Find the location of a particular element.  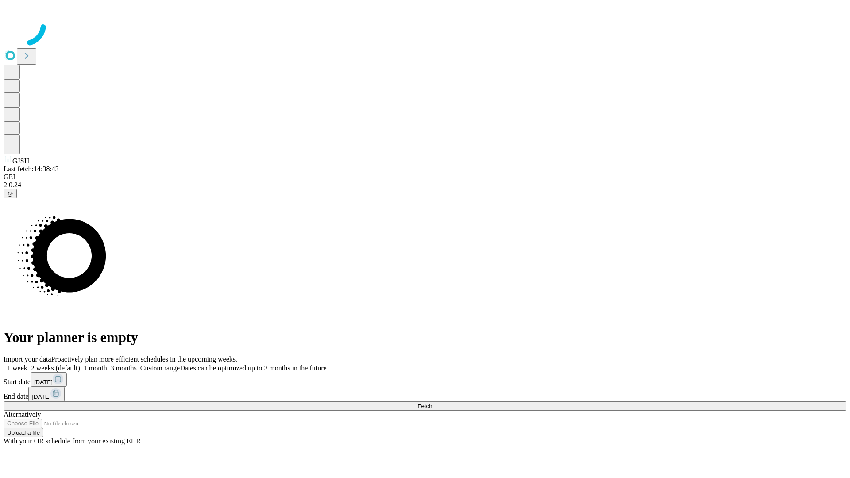

span: 1 month is located at coordinates (95, 368).